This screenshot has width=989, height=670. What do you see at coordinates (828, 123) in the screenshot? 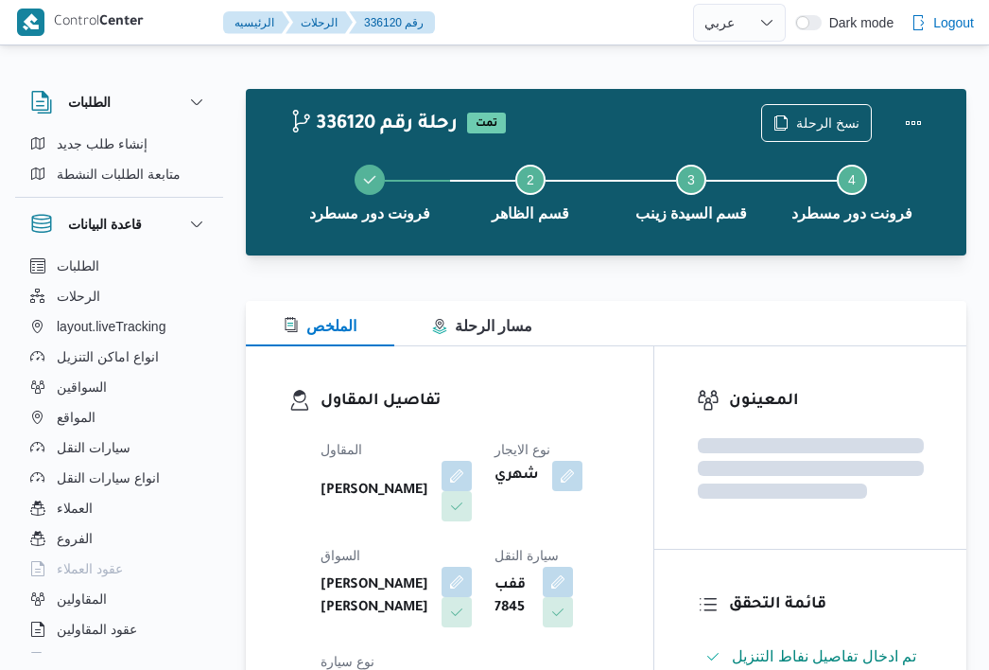
I see `span: نسخ الرحلة` at bounding box center [828, 123].